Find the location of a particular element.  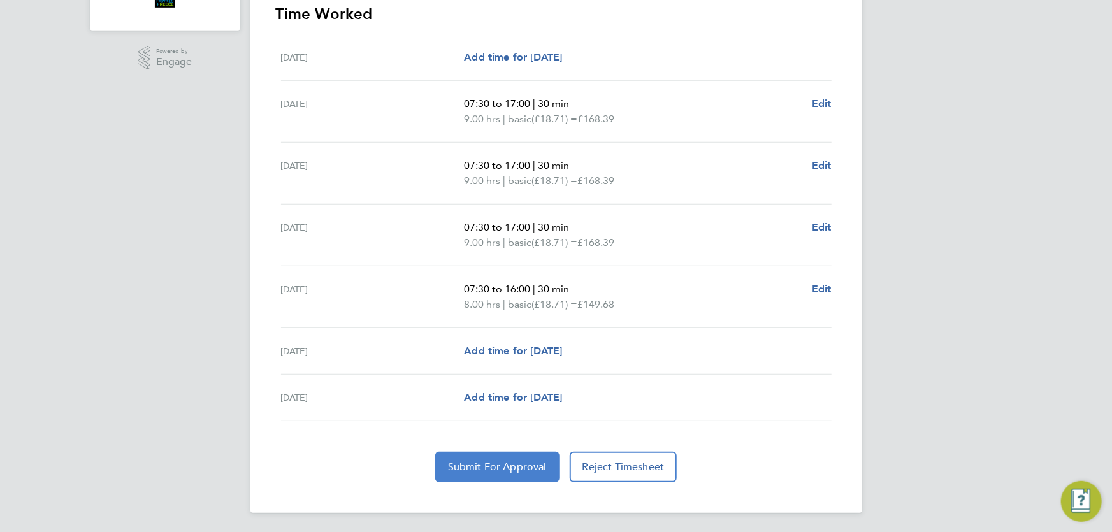

h3: Time Worked is located at coordinates (556, 14).